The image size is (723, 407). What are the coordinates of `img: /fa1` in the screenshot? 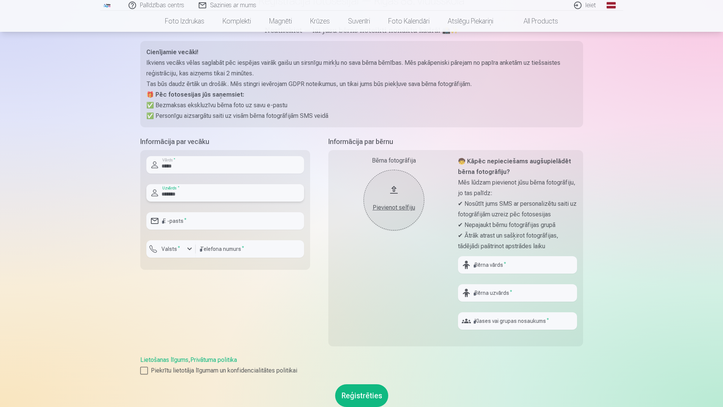 It's located at (107, 5).